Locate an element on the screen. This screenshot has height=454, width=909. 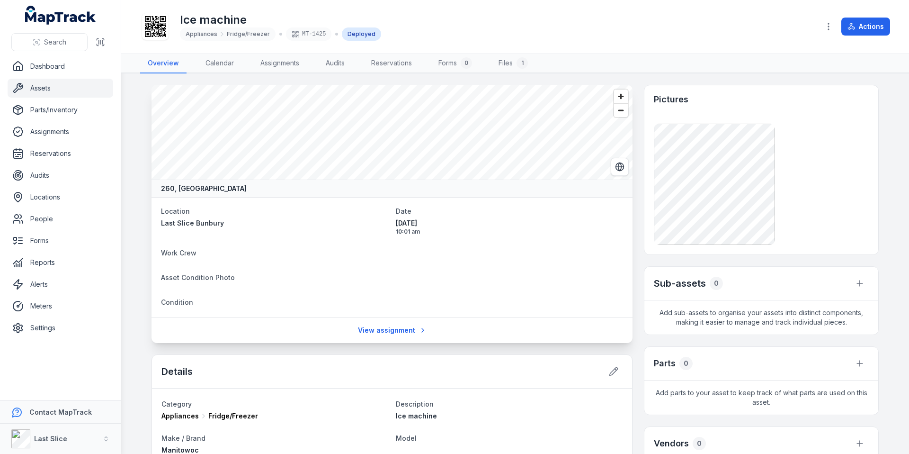
a: Calendar is located at coordinates (220, 63).